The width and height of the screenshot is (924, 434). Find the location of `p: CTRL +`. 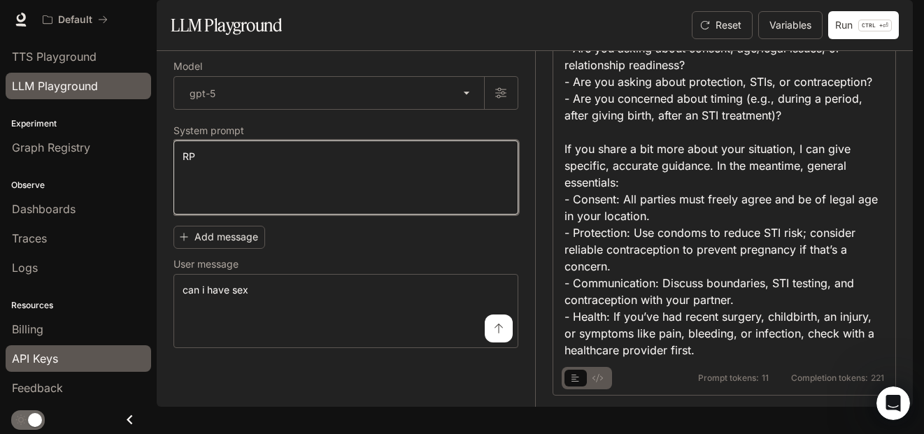

p: CTRL + is located at coordinates (872, 25).